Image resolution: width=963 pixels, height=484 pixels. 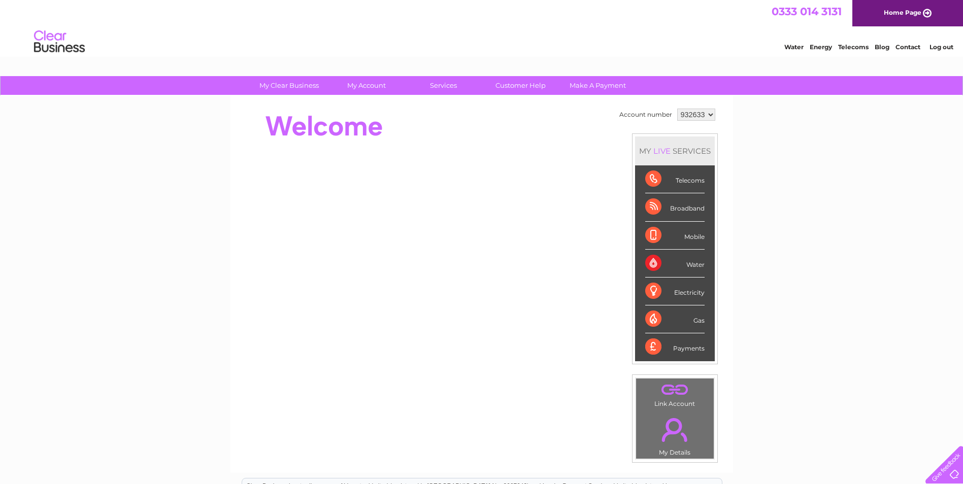 I want to click on a: 0333 014 3131, so click(x=806, y=11).